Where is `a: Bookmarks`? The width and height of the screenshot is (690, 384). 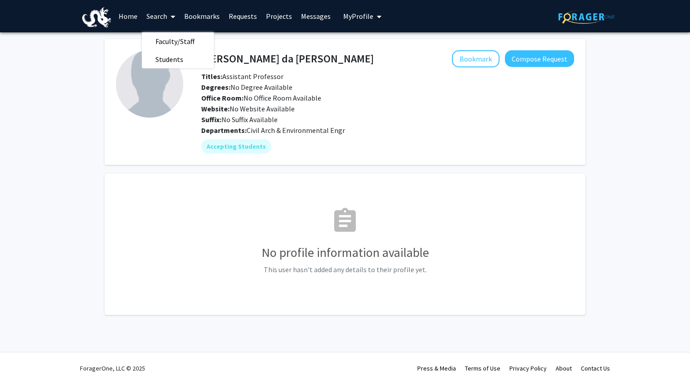
a: Bookmarks is located at coordinates (202, 16).